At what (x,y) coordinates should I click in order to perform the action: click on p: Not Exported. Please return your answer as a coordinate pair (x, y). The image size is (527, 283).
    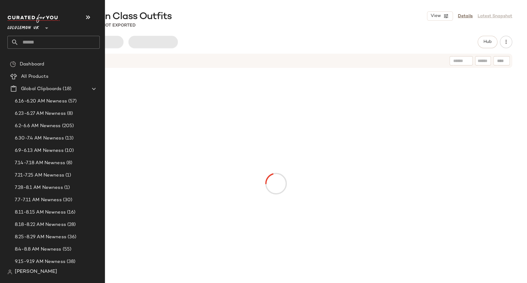
    Looking at the image, I should click on (119, 25).